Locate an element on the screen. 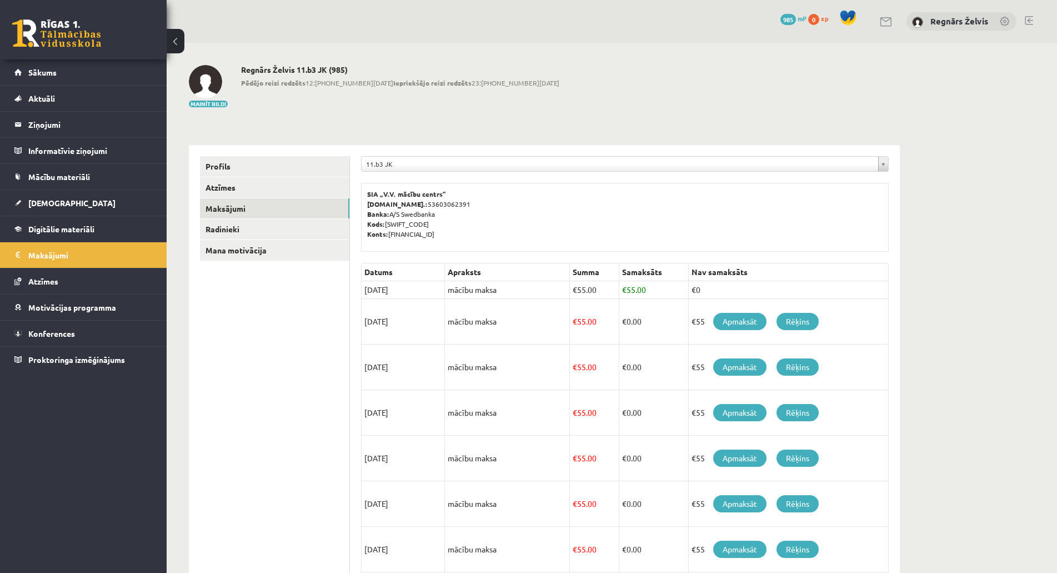  a: Mana motivācija is located at coordinates (275, 250).